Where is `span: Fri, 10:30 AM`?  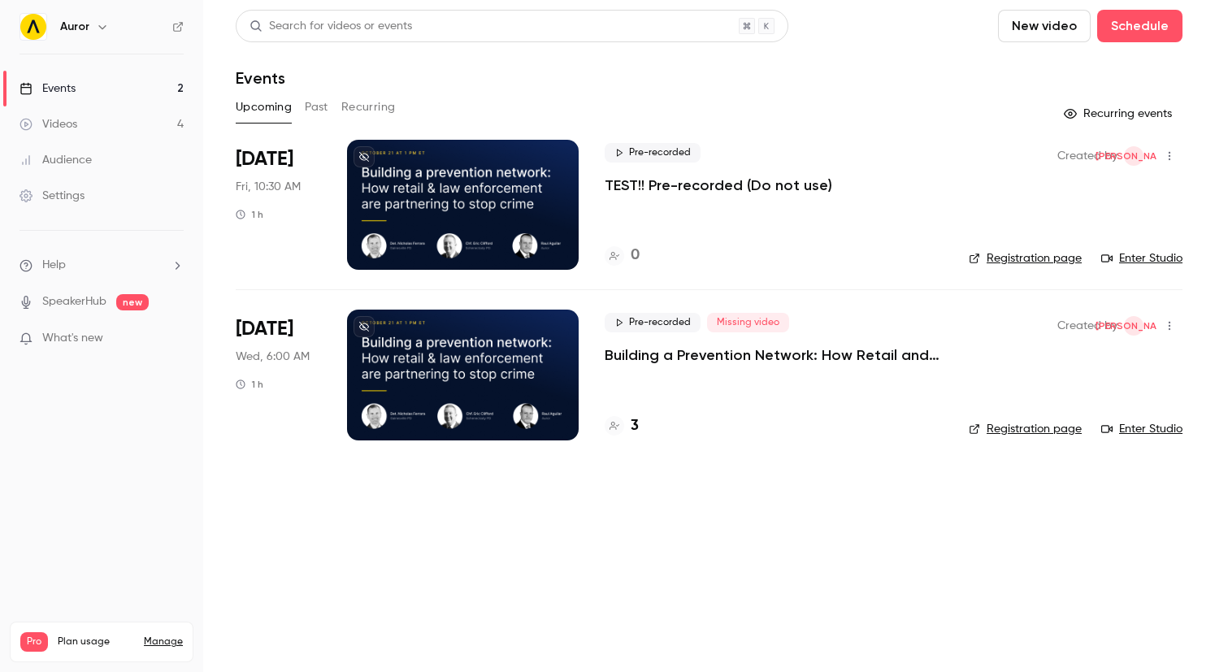 span: Fri, 10:30 AM is located at coordinates (268, 187).